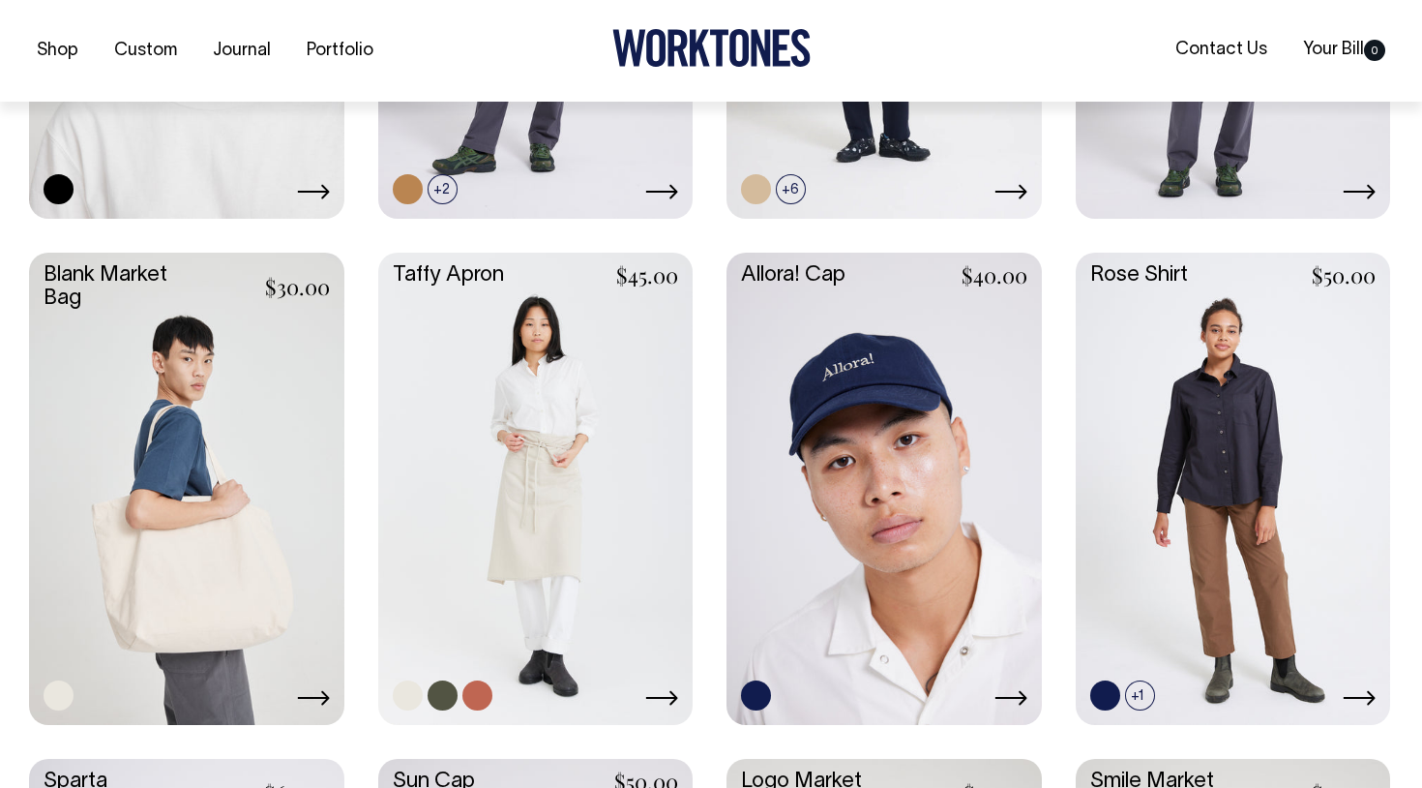 The width and height of the screenshot is (1422, 788). What do you see at coordinates (340, 50) in the screenshot?
I see `a: Portfolio` at bounding box center [340, 50].